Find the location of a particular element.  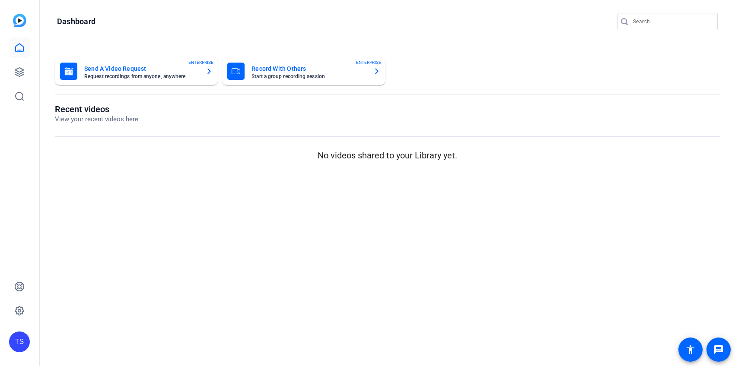

input: Search is located at coordinates (672, 22).